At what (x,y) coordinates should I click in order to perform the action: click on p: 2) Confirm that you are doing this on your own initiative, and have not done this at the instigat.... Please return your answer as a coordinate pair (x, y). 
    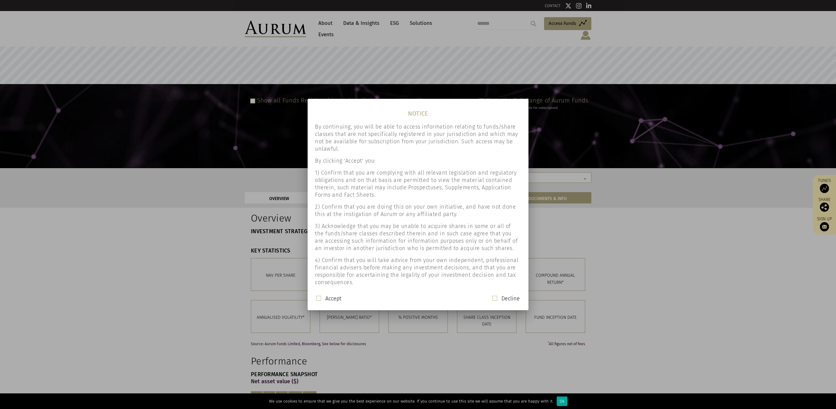
    Looking at the image, I should click on (418, 210).